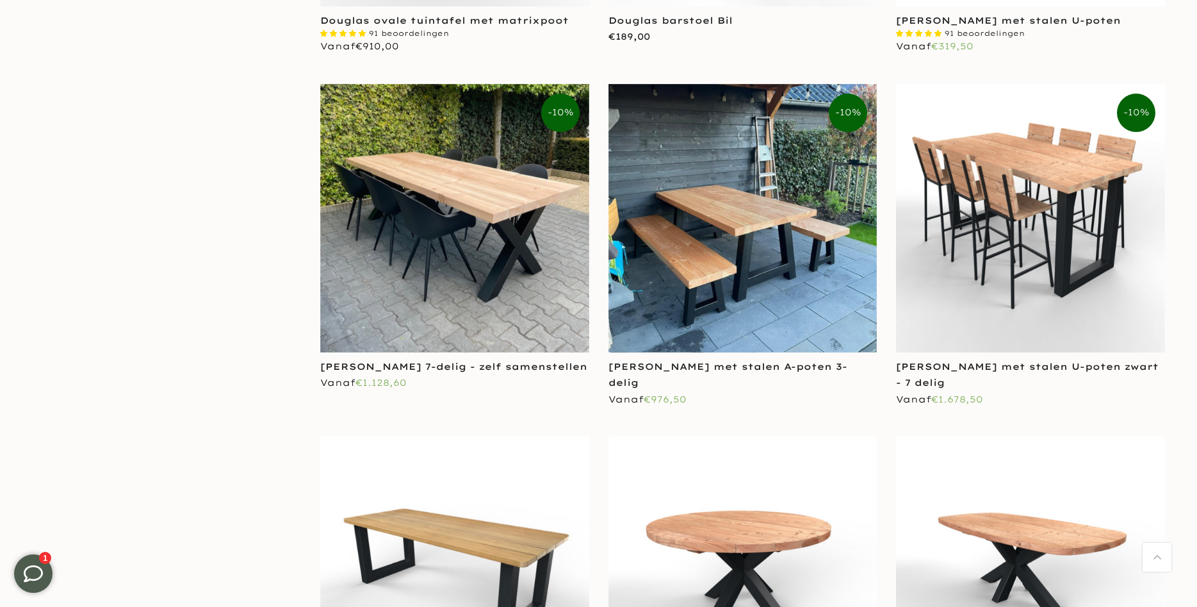  What do you see at coordinates (445, 21) in the screenshot?
I see `a: Douglas ovale tuintafel met matrixpoot` at bounding box center [445, 21].